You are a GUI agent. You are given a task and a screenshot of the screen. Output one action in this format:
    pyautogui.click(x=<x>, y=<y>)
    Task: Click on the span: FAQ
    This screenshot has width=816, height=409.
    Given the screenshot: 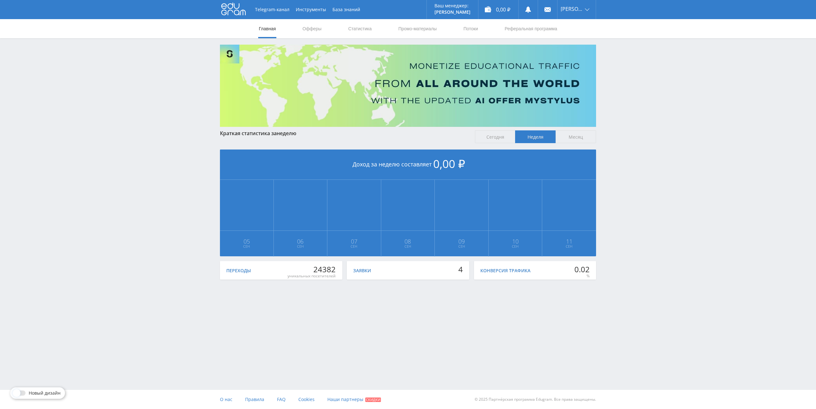 What is the action you would take?
    pyautogui.click(x=281, y=399)
    